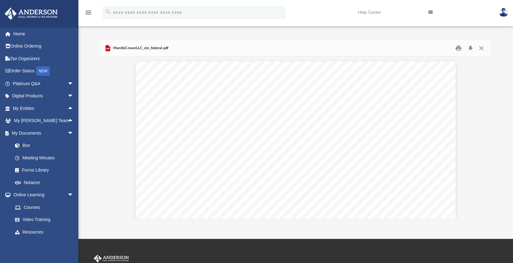  Describe the element at coordinates (88, 13) in the screenshot. I see `i: menu` at that location.